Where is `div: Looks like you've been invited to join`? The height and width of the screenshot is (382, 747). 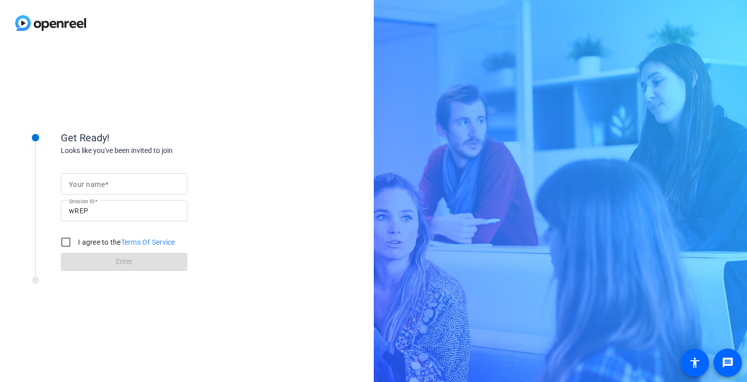 div: Looks like you've been invited to join is located at coordinates (162, 150).